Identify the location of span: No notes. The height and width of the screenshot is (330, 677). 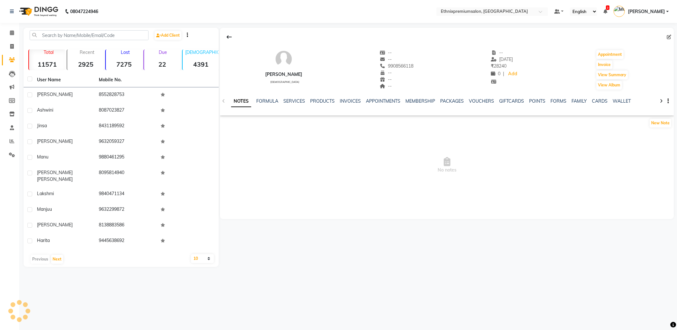
(447, 165).